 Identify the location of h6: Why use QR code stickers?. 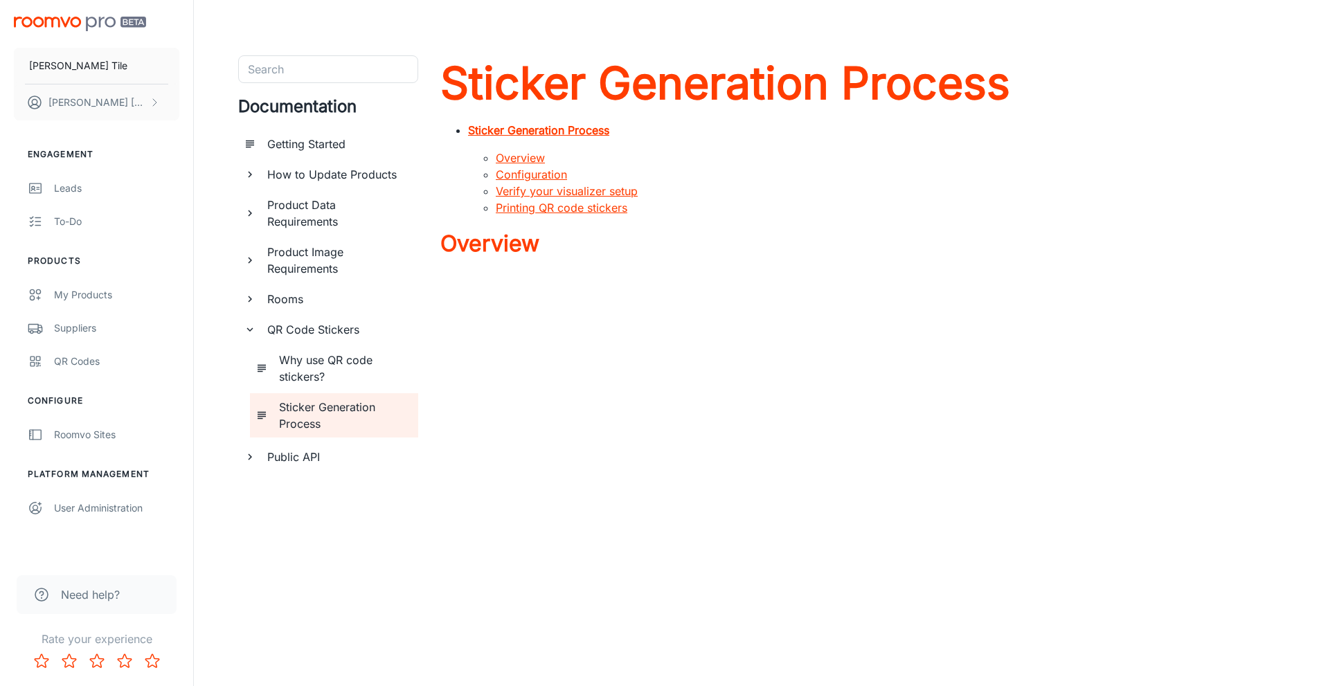
(343, 368).